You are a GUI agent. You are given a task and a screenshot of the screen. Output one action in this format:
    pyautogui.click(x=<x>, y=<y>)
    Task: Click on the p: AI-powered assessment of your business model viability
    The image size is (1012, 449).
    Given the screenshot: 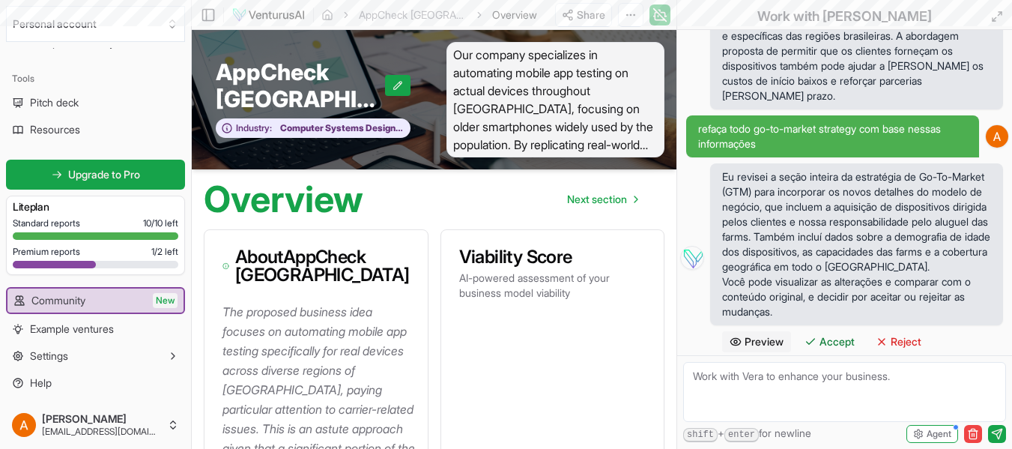 What is the action you would take?
    pyautogui.click(x=553, y=285)
    